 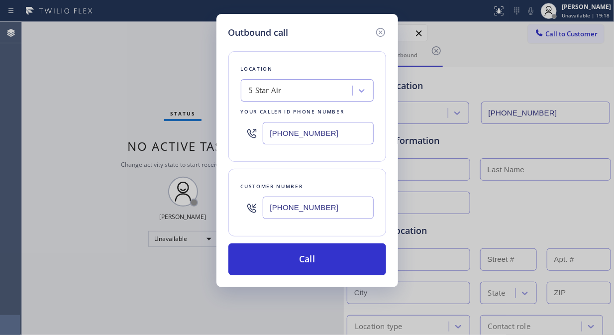 What do you see at coordinates (307, 259) in the screenshot?
I see `button: Call` at bounding box center [307, 259].